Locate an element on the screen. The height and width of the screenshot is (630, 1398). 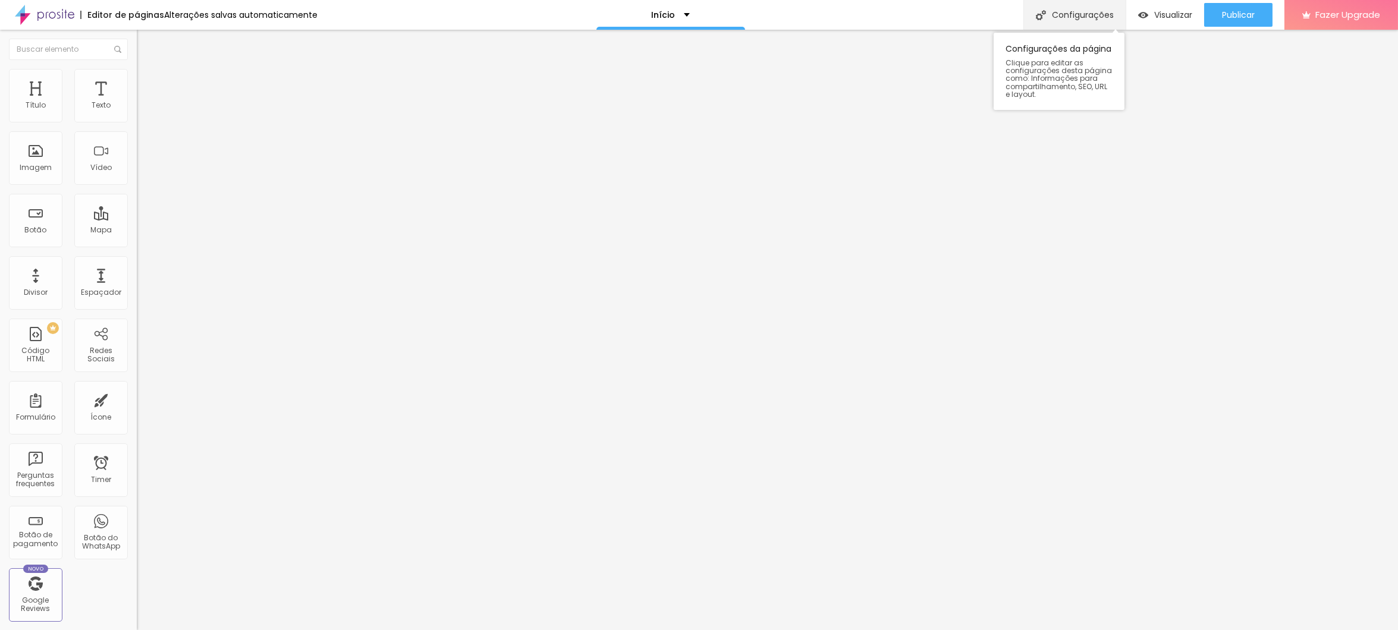
div: Alterações salvas automaticamente is located at coordinates (241, 15).